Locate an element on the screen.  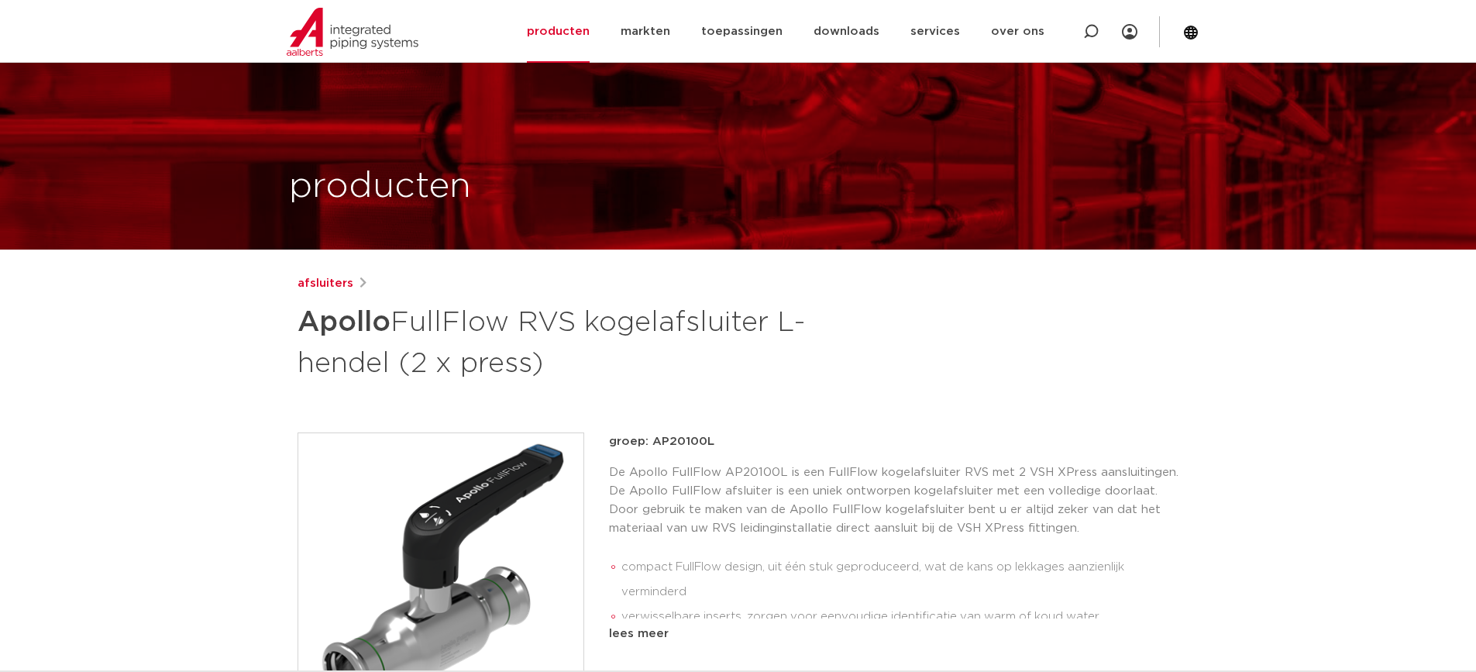
h1: producten is located at coordinates (380, 187).